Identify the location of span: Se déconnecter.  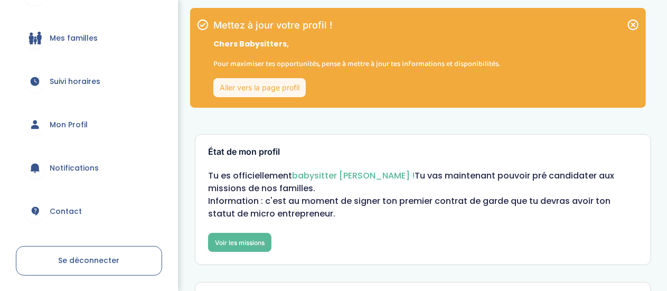
(89, 260).